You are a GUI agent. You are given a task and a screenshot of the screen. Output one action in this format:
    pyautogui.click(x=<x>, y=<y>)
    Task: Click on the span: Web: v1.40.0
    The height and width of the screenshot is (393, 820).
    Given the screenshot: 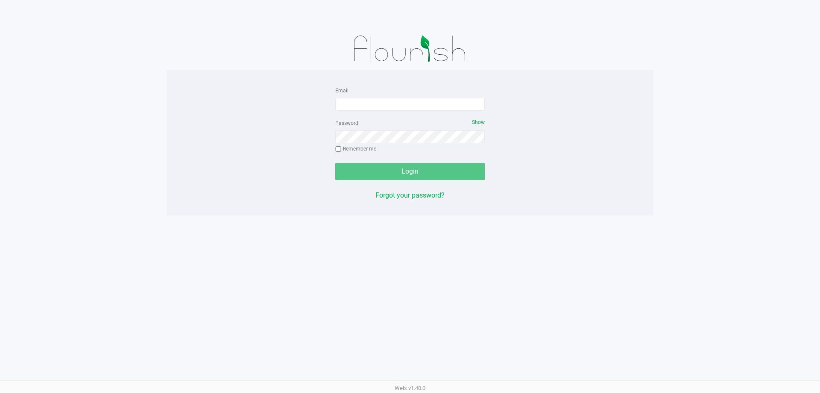 What is the action you would take?
    pyautogui.click(x=410, y=387)
    